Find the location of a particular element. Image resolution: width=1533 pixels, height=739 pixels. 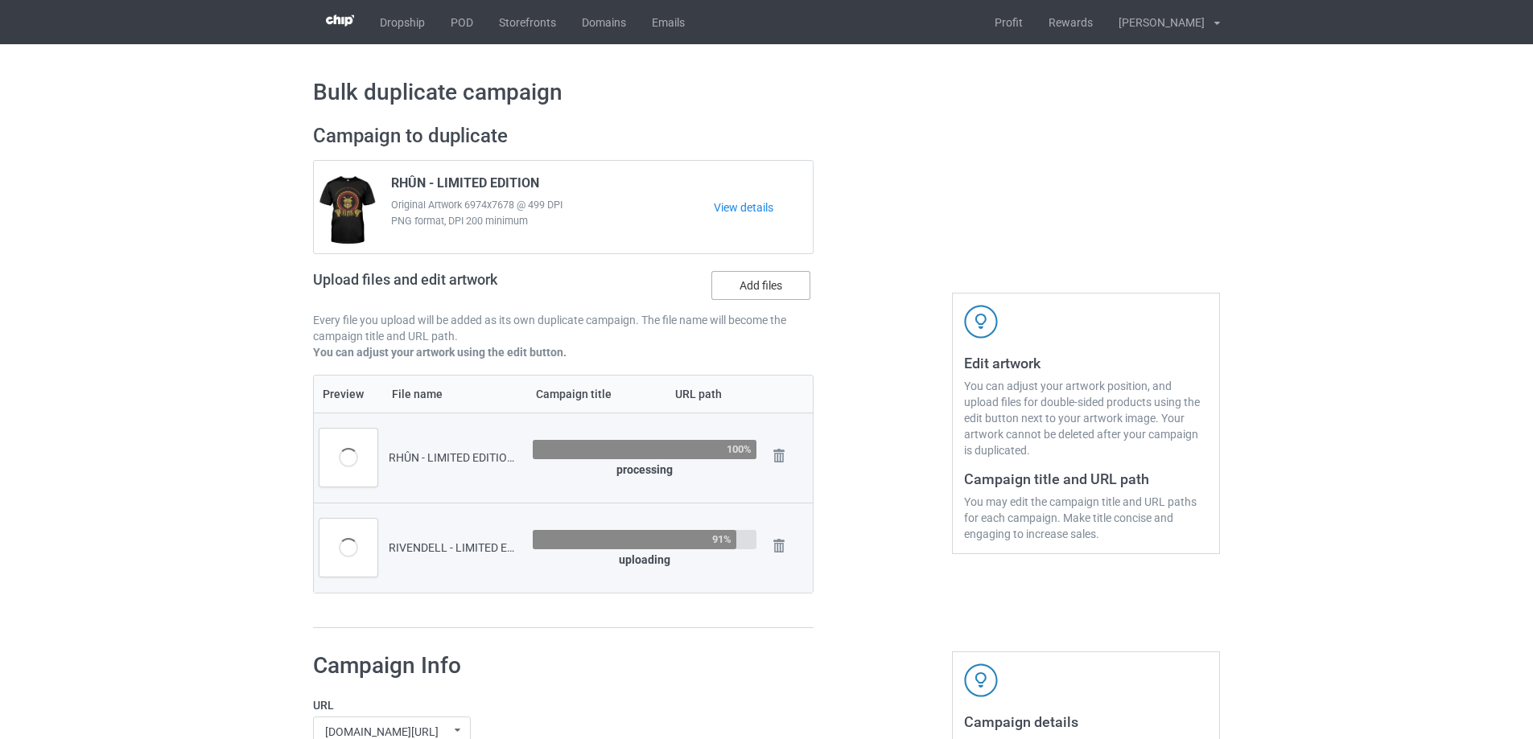

span: RHÛN - LIMITED EDITION is located at coordinates (465, 186).